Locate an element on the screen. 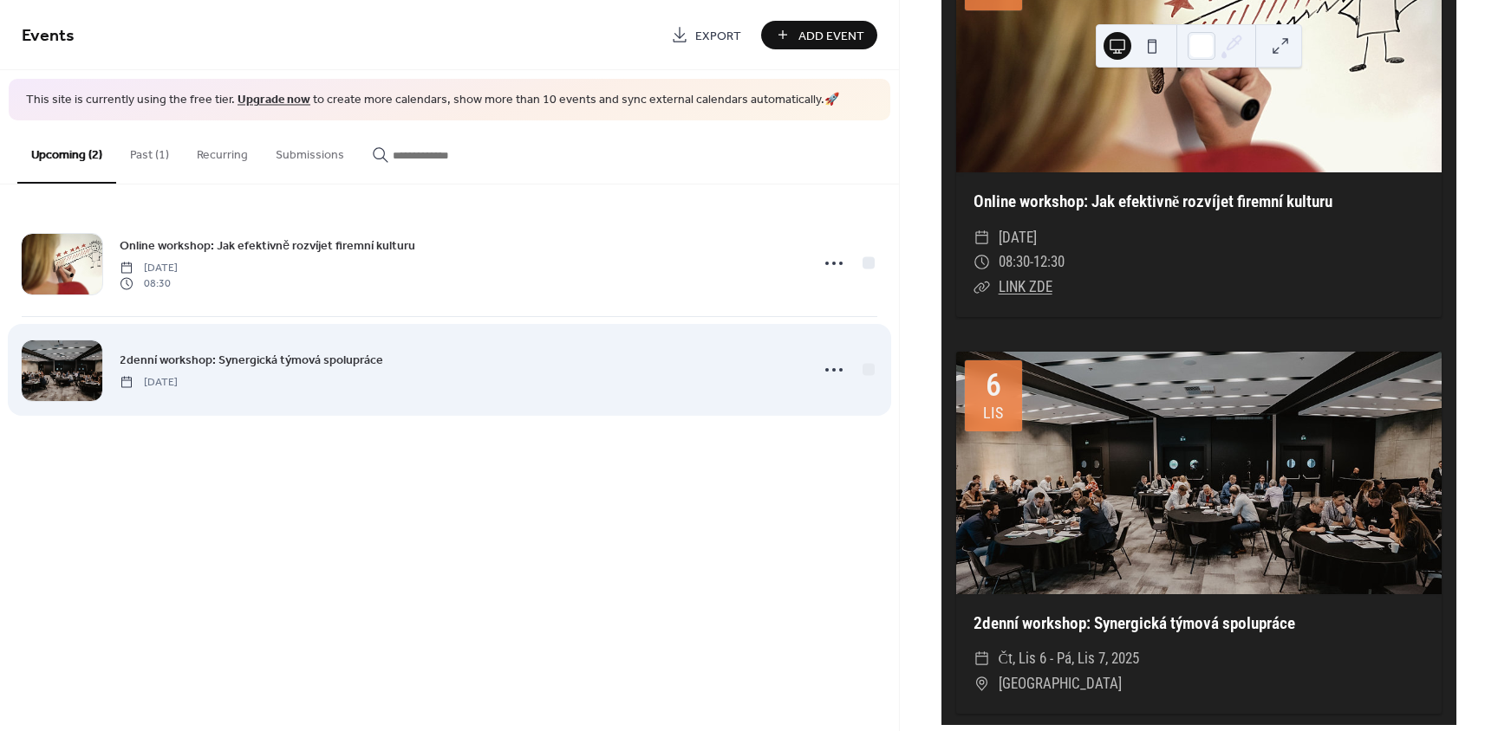 The width and height of the screenshot is (1498, 731). div: lis is located at coordinates (992, 413).